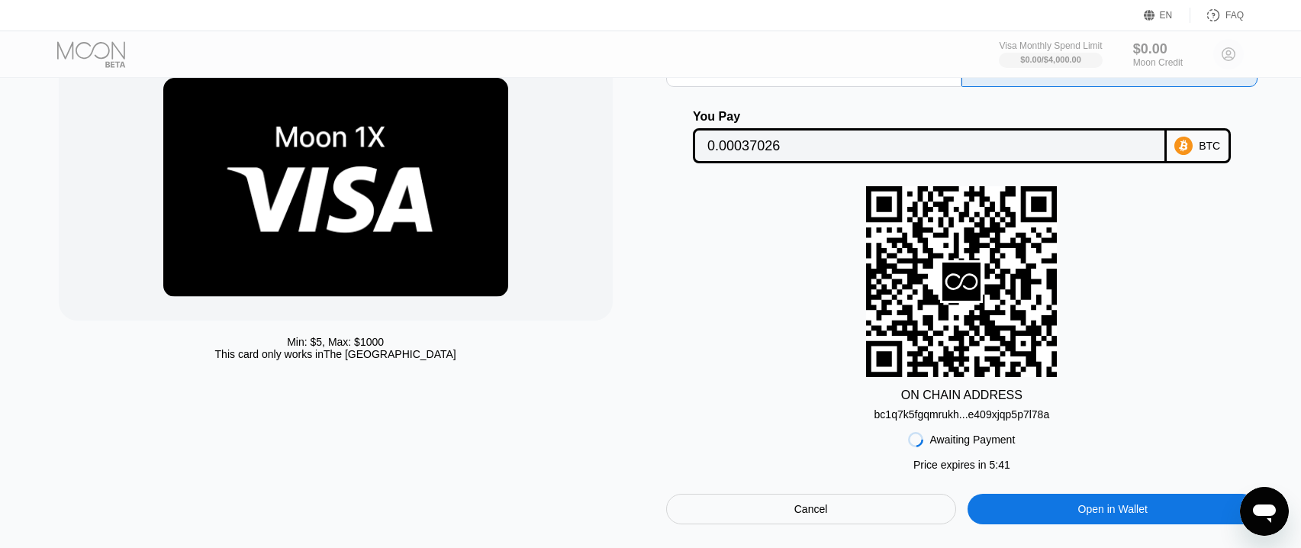 Image resolution: width=1301 pixels, height=548 pixels. I want to click on div: Visa Monthly Spend Limit$0.00/$4,000.00, so click(1050, 54).